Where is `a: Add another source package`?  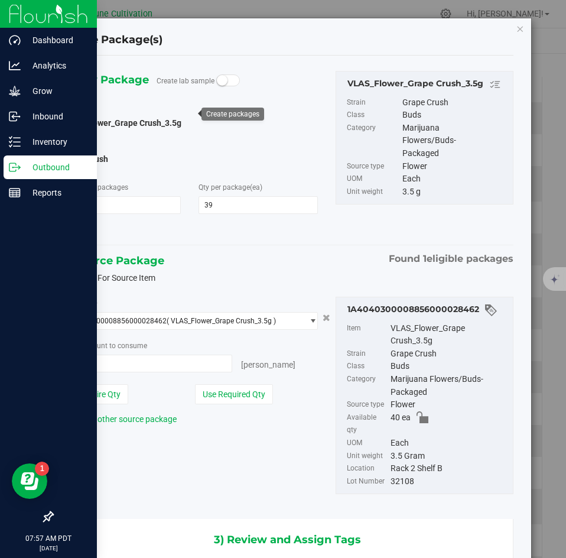
a: Add another source package is located at coordinates (119, 419).